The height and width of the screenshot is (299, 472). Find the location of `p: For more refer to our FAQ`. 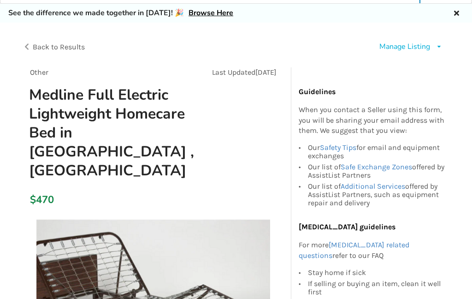

p: For more refer to our FAQ is located at coordinates (372, 250).